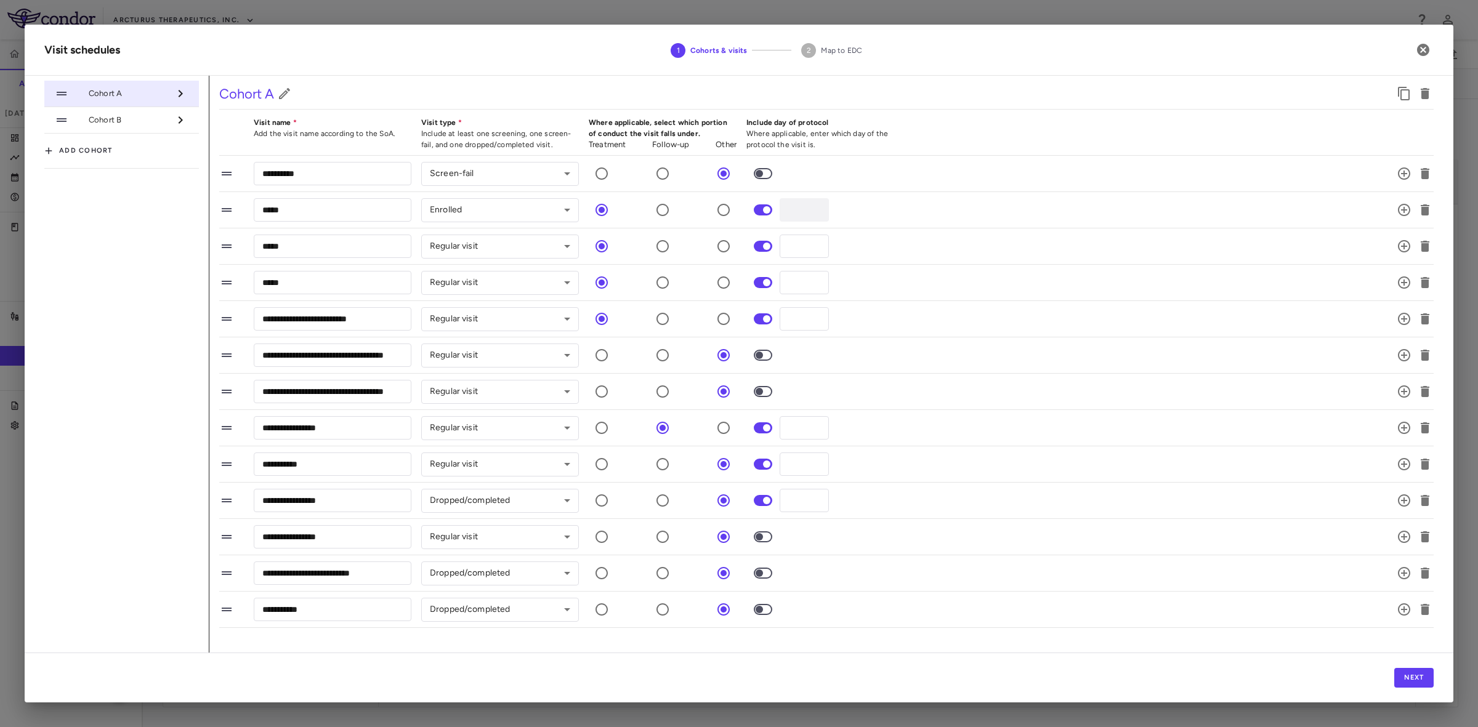 The image size is (1478, 727). What do you see at coordinates (663, 128) in the screenshot?
I see `p: Where applicable, select which portion of conduct the visit falls under.` at bounding box center [663, 128].